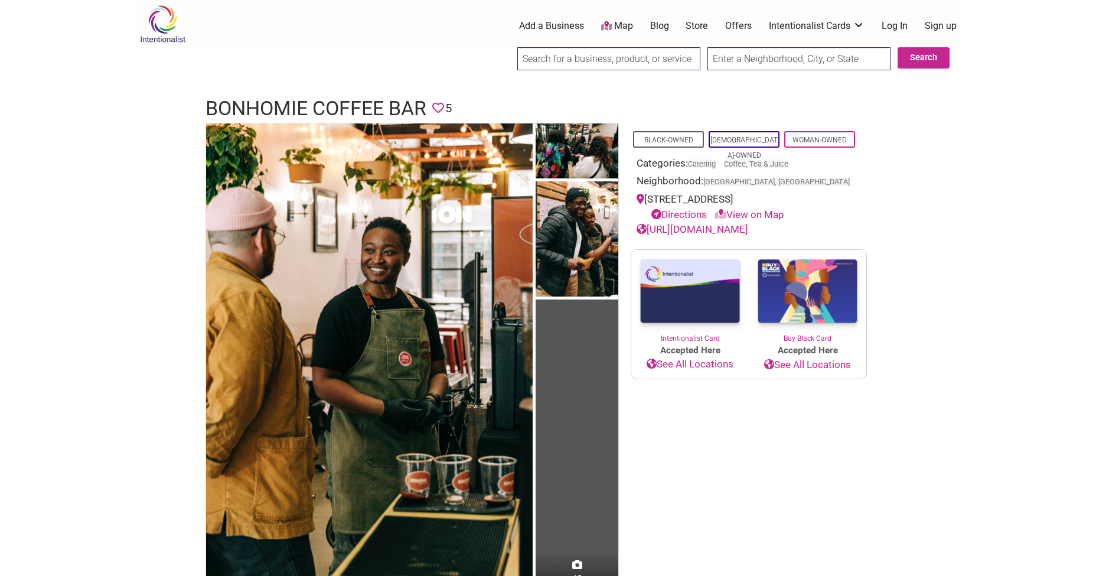 This screenshot has height=576, width=1096. What do you see at coordinates (749, 182) in the screenshot?
I see `div: Neighborhood:` at bounding box center [749, 182].